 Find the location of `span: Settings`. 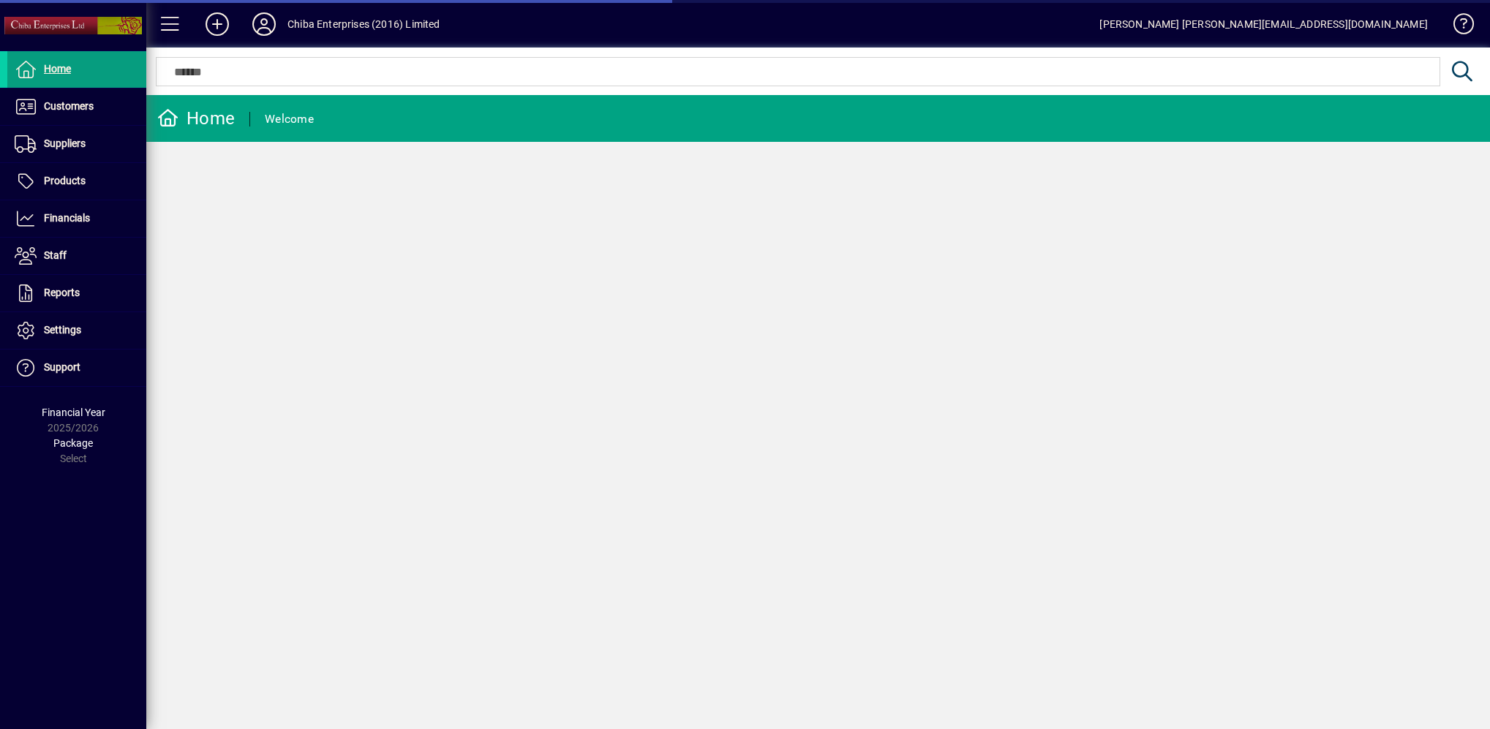

span: Settings is located at coordinates (62, 330).